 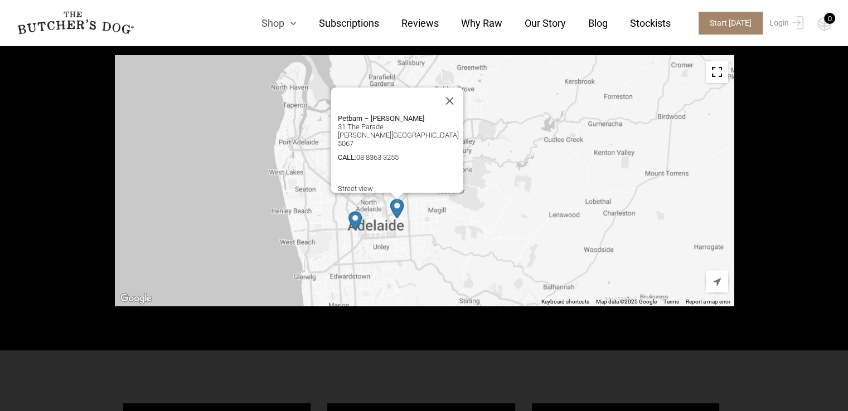 What do you see at coordinates (565, 302) in the screenshot?
I see `button: Keyboard shortcuts` at bounding box center [565, 302].